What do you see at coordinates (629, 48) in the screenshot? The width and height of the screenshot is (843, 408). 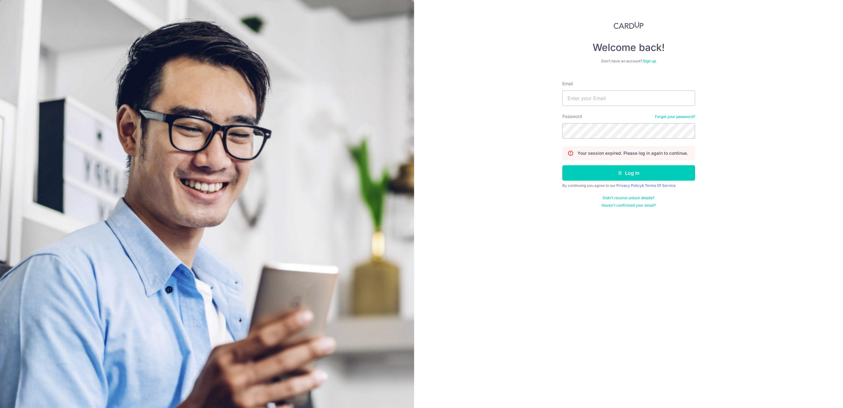 I see `h4: Welcome back!` at bounding box center [629, 48].